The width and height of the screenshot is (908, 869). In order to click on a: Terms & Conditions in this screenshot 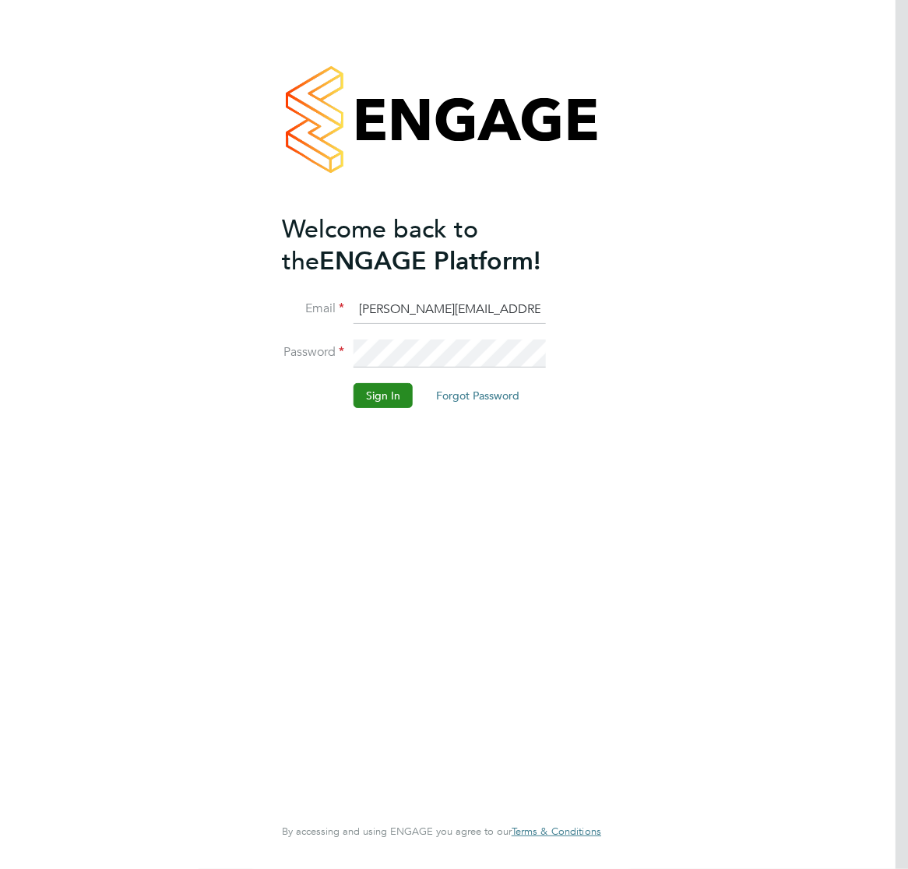, I will do `click(556, 832)`.